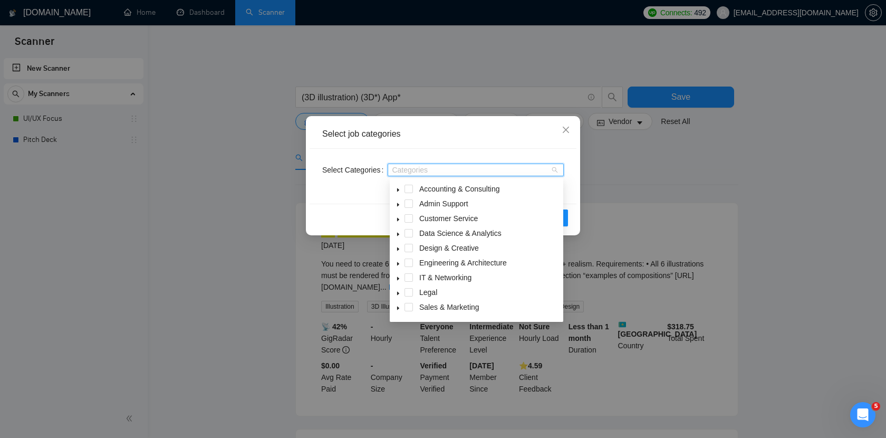 The image size is (886, 438). Describe the element at coordinates (133, 327) in the screenshot. I see `span: smiley reaction` at that location.